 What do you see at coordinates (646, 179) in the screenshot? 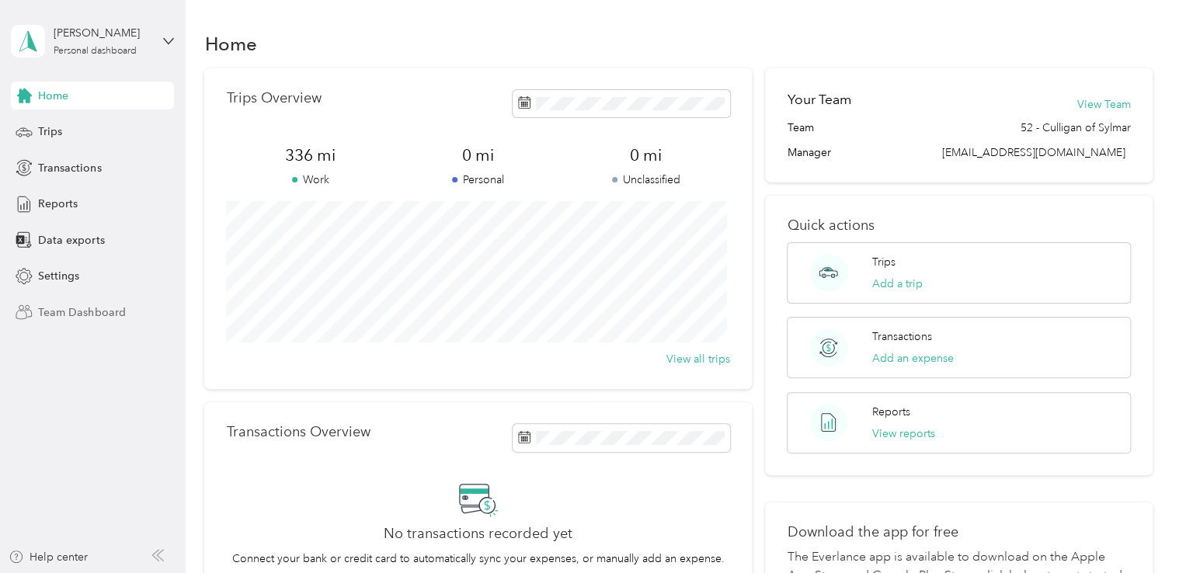
I see `p: Unclassified` at bounding box center [646, 179].